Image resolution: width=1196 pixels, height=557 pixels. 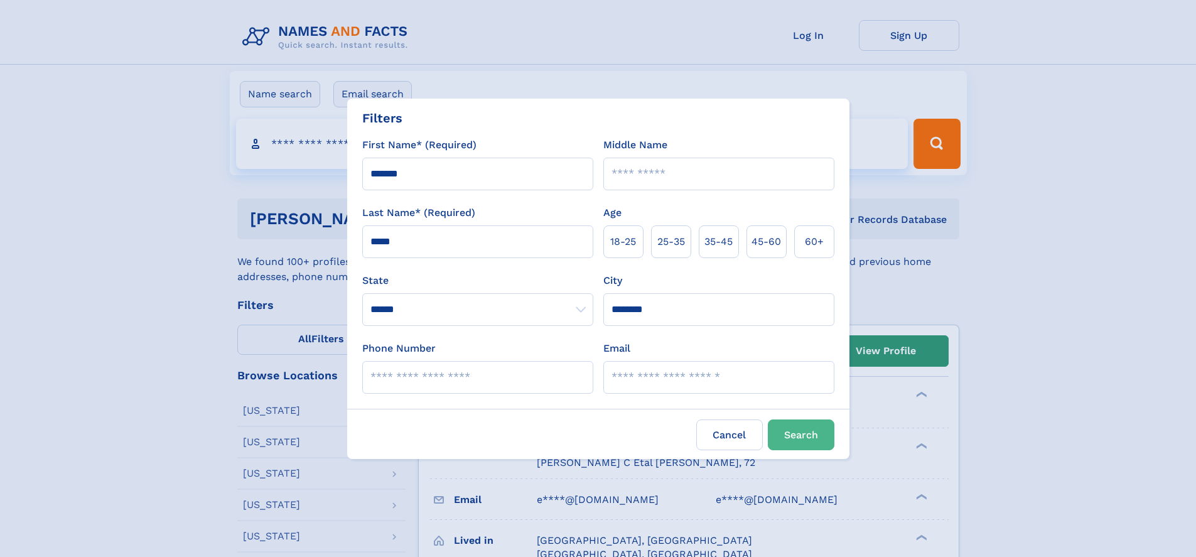 I want to click on button: Search, so click(x=801, y=435).